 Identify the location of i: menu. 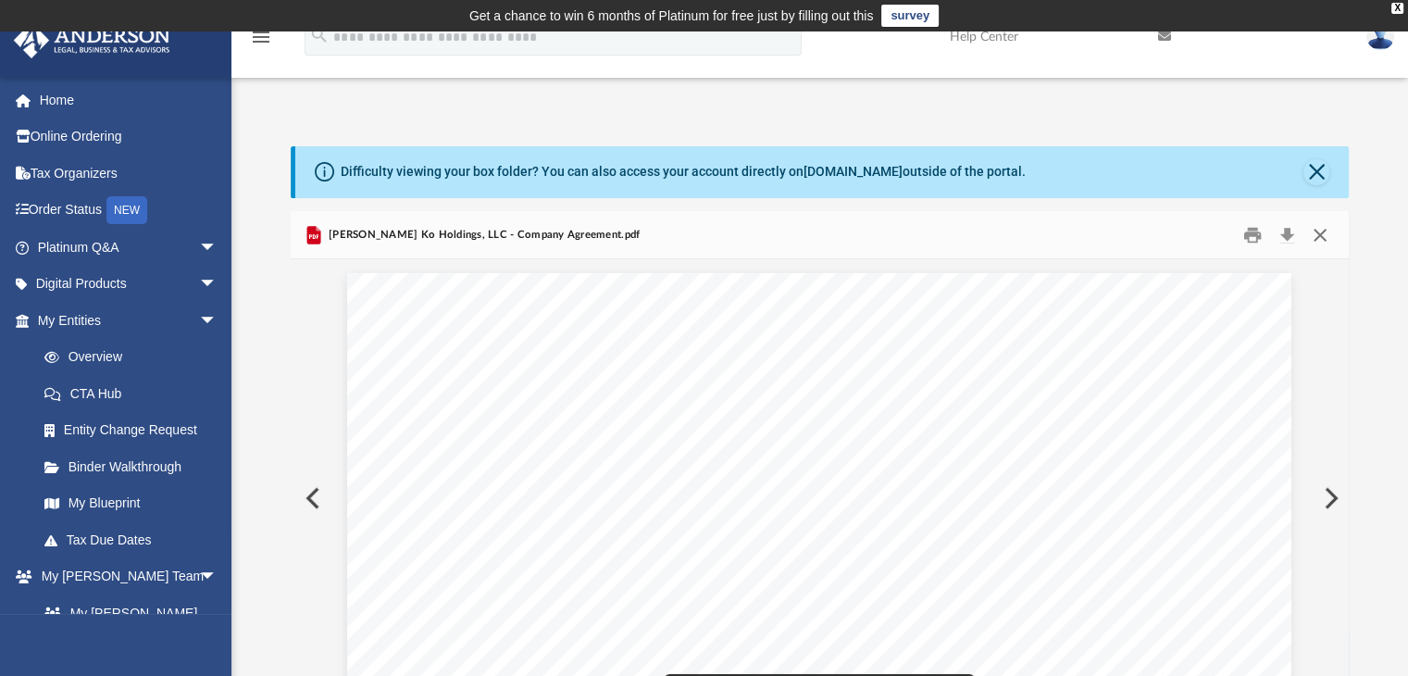
(261, 37).